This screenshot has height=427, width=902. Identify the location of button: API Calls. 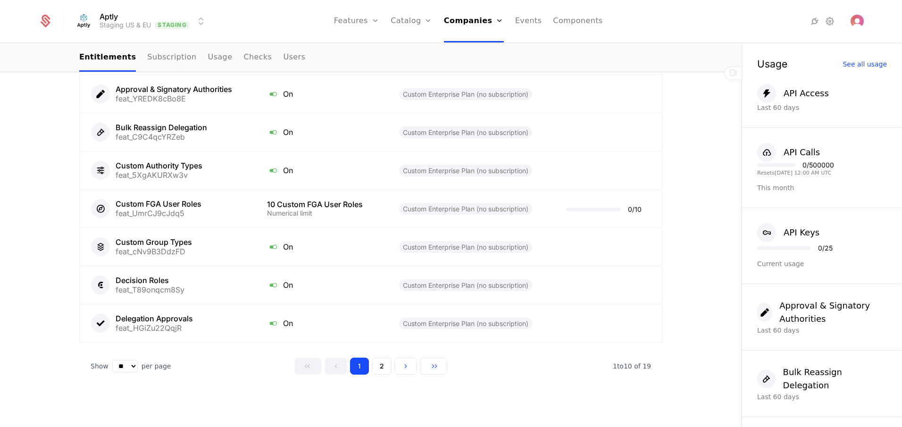
(788, 152).